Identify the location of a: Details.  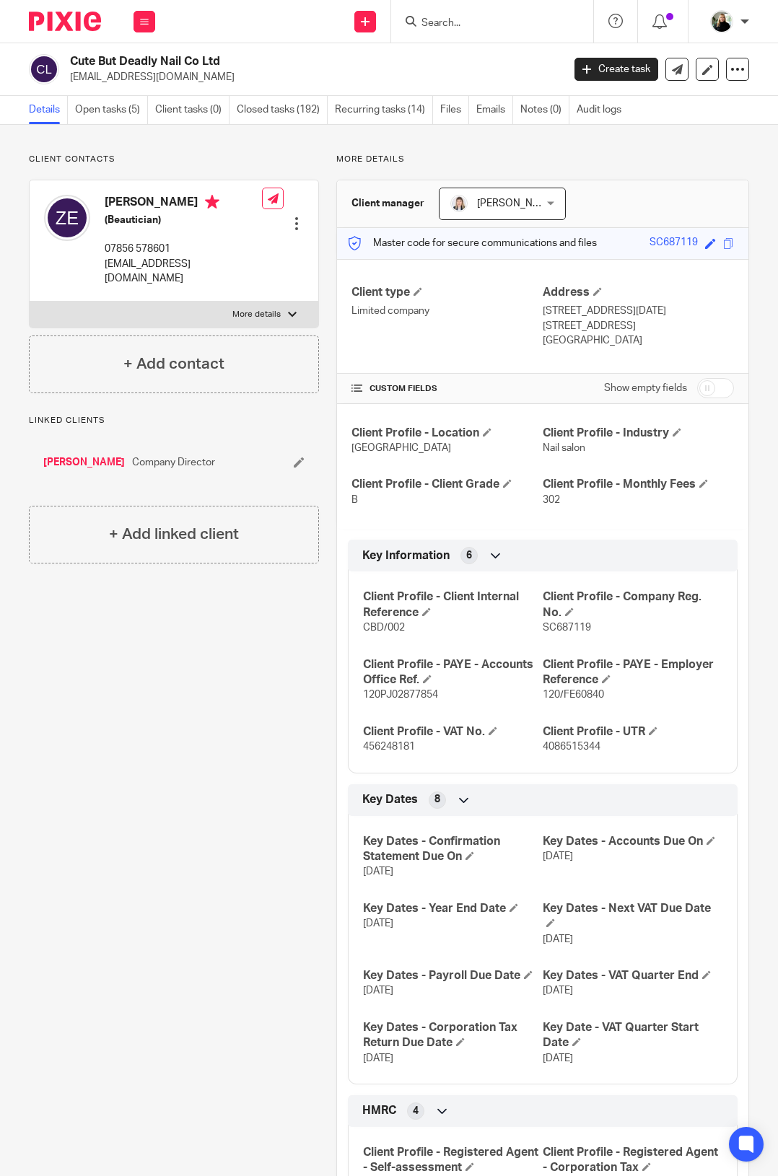
(48, 110).